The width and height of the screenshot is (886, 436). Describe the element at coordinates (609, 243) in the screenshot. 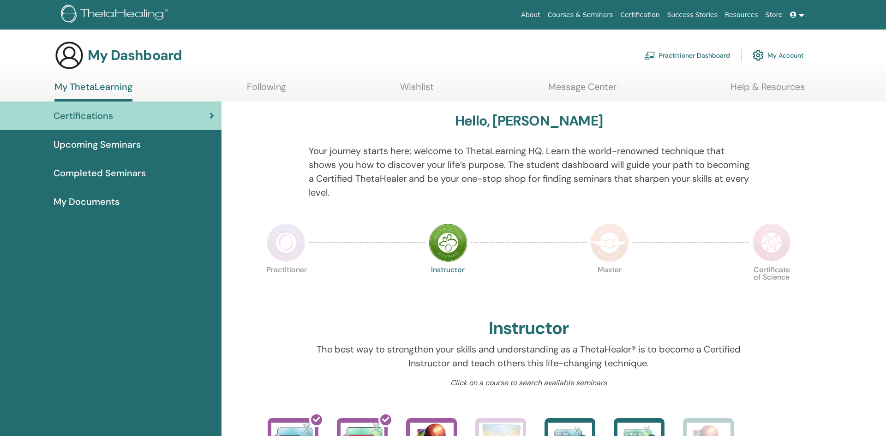

I see `img: Master` at that location.